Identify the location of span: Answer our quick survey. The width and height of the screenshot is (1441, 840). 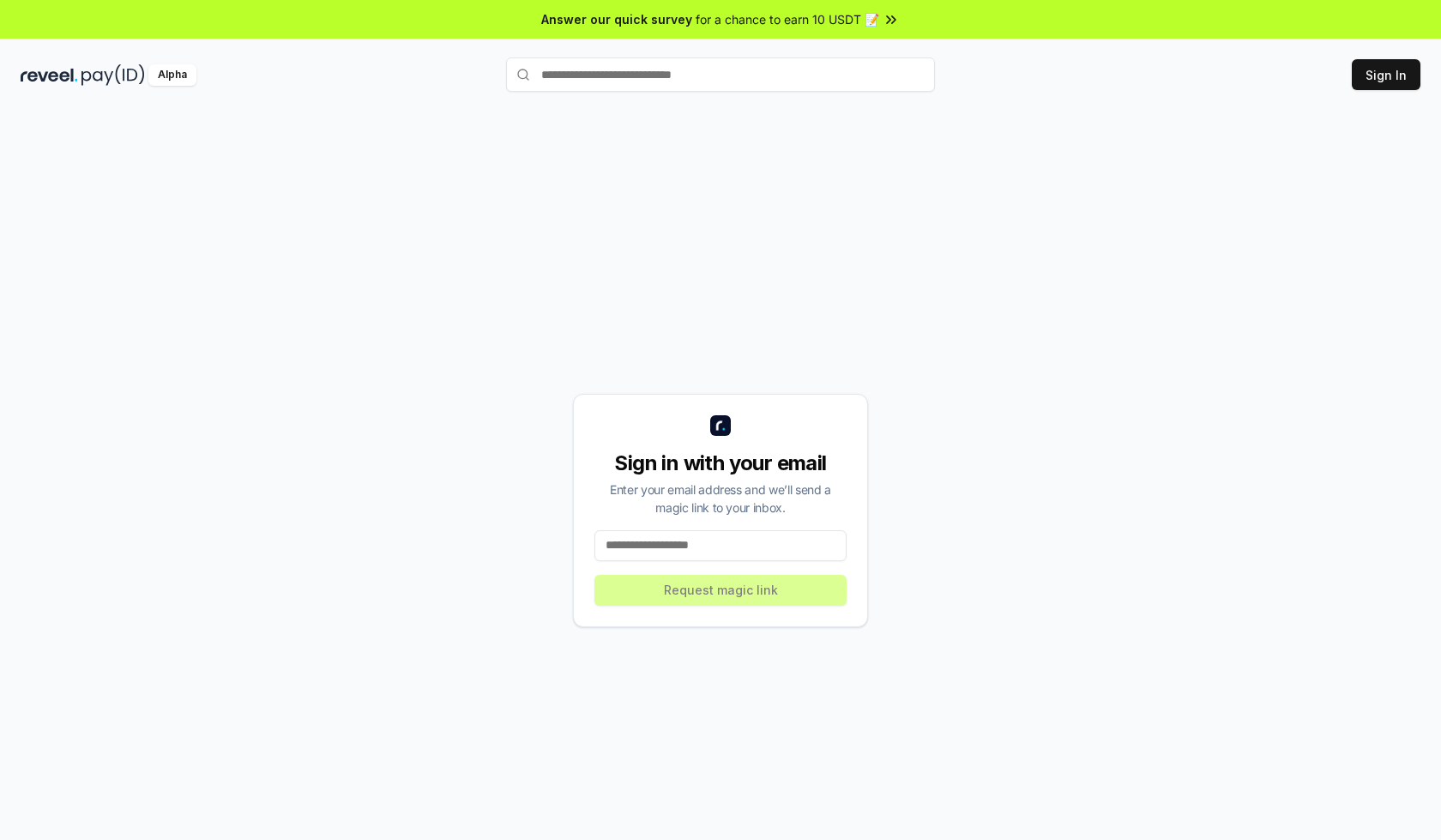
(617, 19).